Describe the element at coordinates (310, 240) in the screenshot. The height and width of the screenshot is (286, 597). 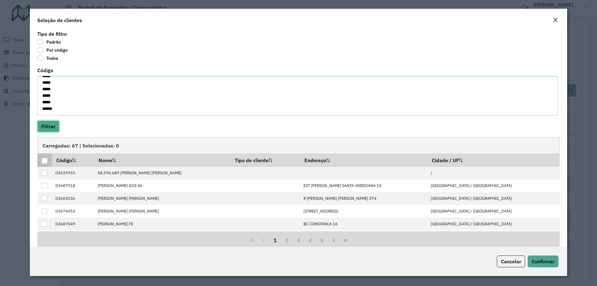
I see `button: 4` at that location.